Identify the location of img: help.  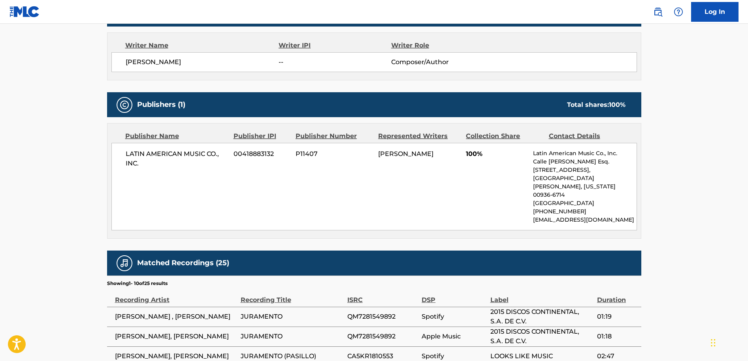
(679, 12).